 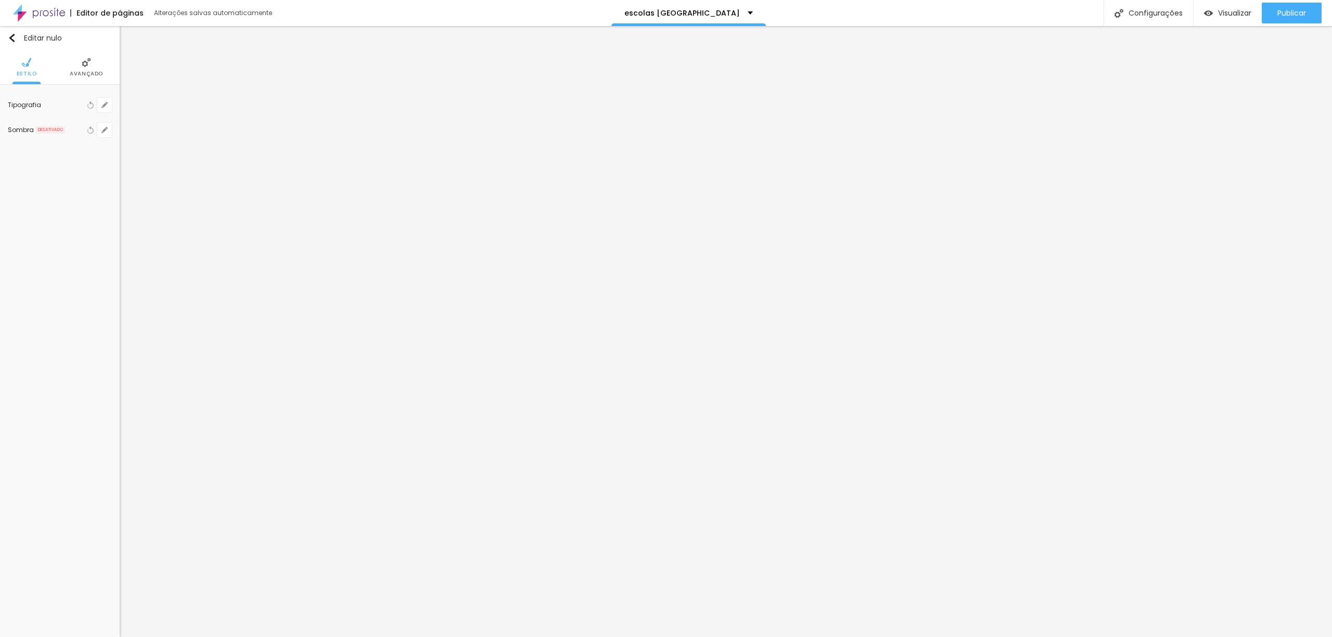 I want to click on font: Sombra, so click(x=21, y=130).